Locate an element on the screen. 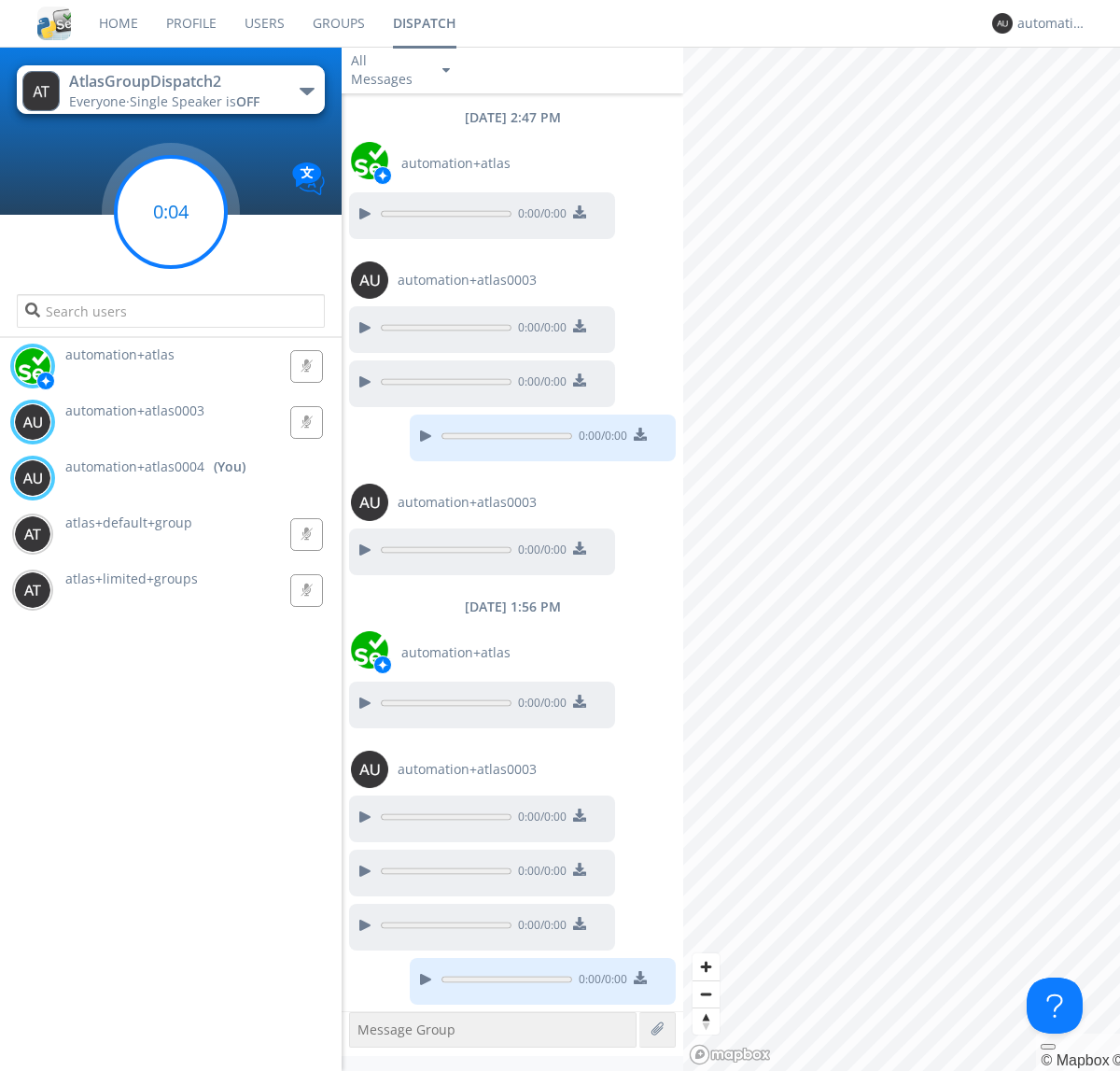 Image resolution: width=1120 pixels, height=1071 pixels. input: Search users is located at coordinates (170, 311).